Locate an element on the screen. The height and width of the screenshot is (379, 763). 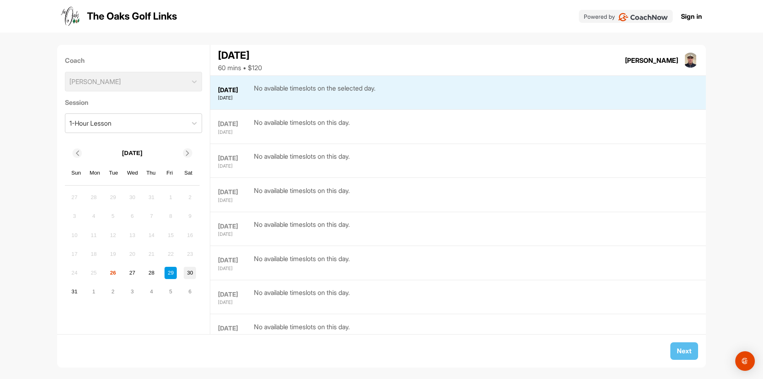
div: Not available Tuesday, August 5th, 2025 is located at coordinates (113, 216).